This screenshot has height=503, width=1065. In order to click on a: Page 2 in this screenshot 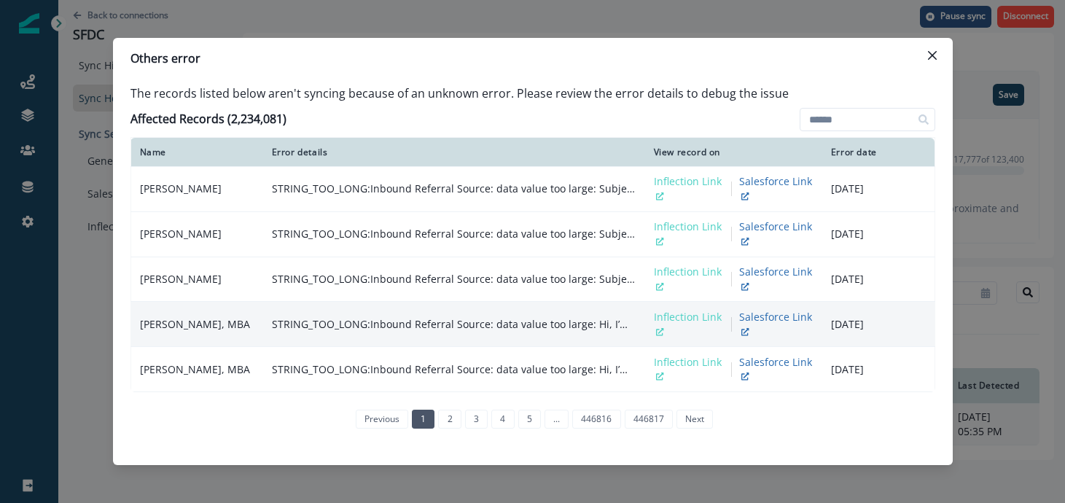, I will do `click(449, 419)`.